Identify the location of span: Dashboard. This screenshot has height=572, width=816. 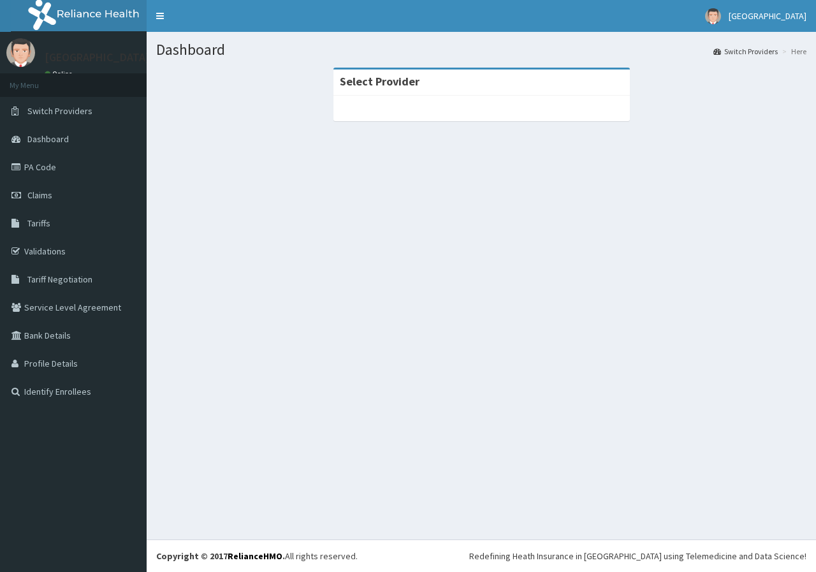
(48, 139).